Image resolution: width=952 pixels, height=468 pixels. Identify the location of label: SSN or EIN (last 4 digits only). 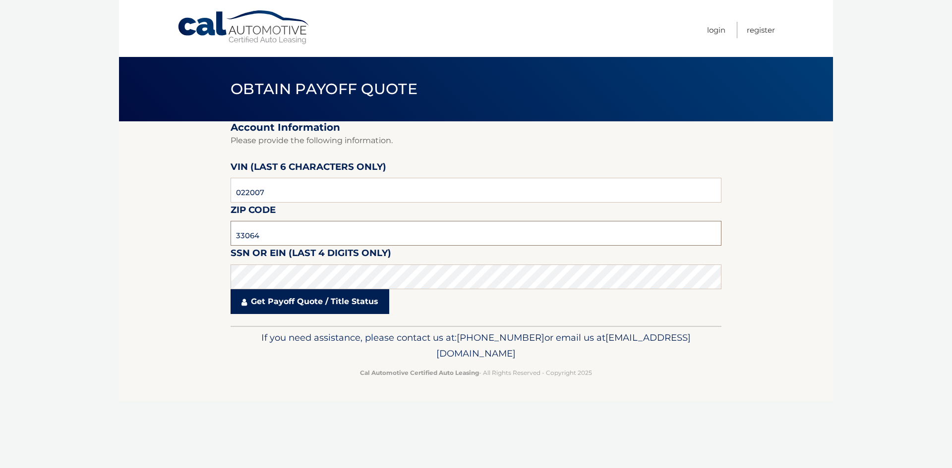
(311, 255).